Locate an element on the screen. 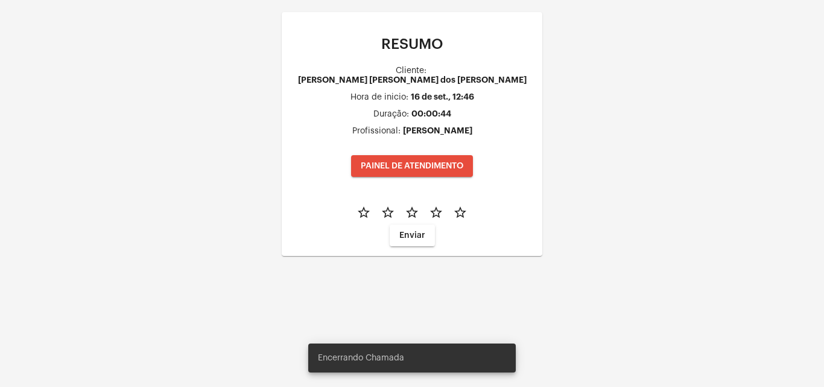 This screenshot has height=387, width=824. div: 16 de set., 12:46 is located at coordinates (442, 96).